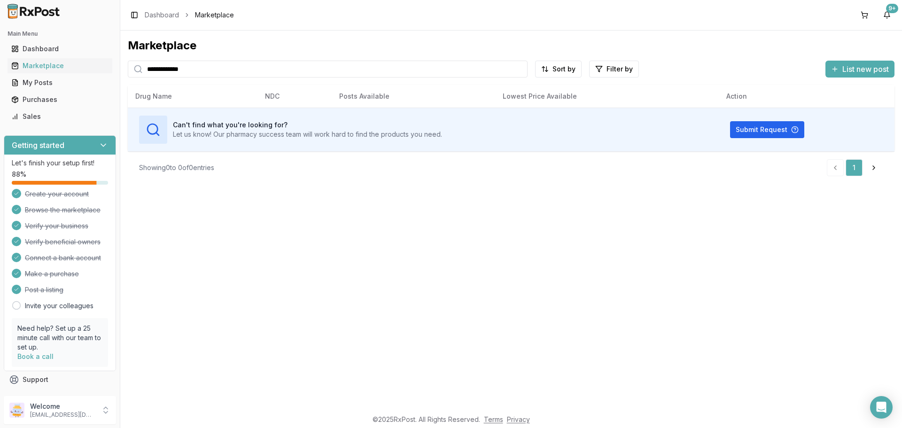 Image resolution: width=902 pixels, height=428 pixels. I want to click on a: Terms, so click(493, 419).